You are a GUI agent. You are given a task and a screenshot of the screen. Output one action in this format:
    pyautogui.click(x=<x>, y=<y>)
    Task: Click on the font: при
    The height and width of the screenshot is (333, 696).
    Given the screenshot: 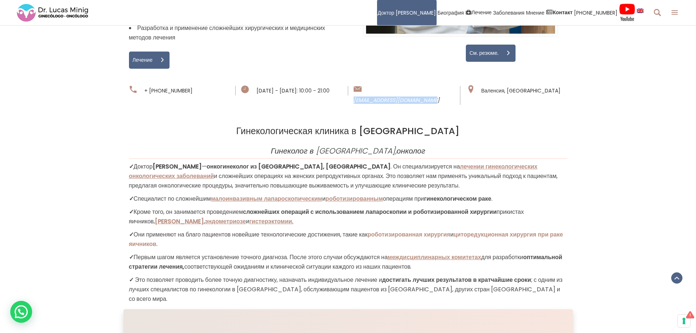 What is the action you would take?
    pyautogui.click(x=501, y=212)
    